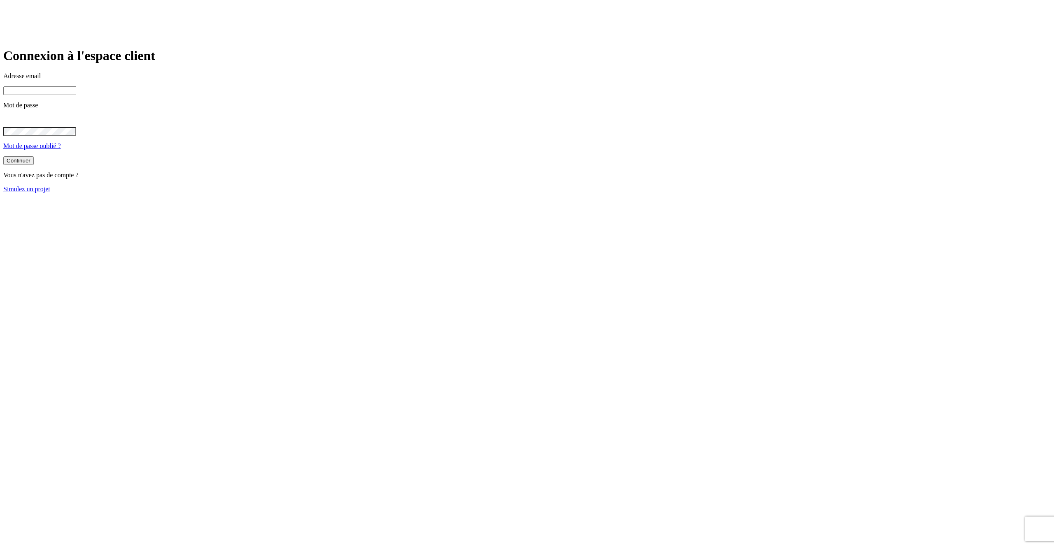 The width and height of the screenshot is (1054, 547). Describe the element at coordinates (527, 56) in the screenshot. I see `h1: Connexion à l'espace client` at that location.